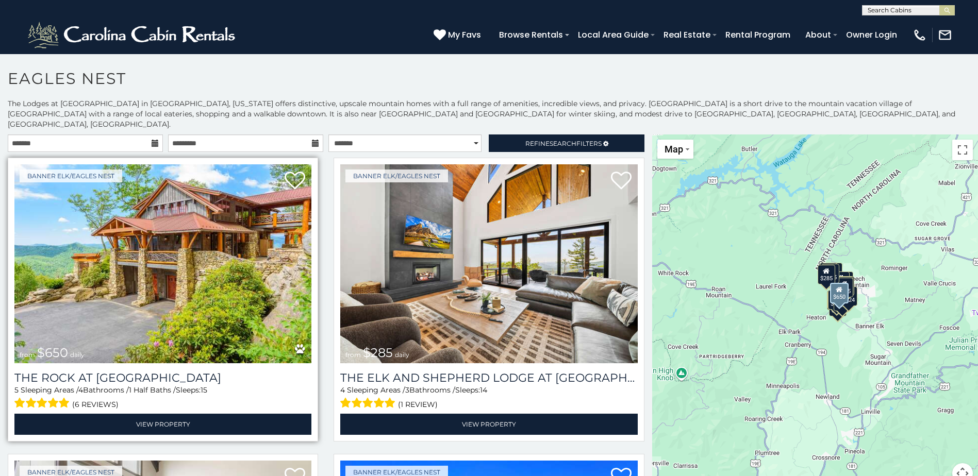 This screenshot has height=476, width=978. Describe the element at coordinates (848, 296) in the screenshot. I see `div: $424` at that location.